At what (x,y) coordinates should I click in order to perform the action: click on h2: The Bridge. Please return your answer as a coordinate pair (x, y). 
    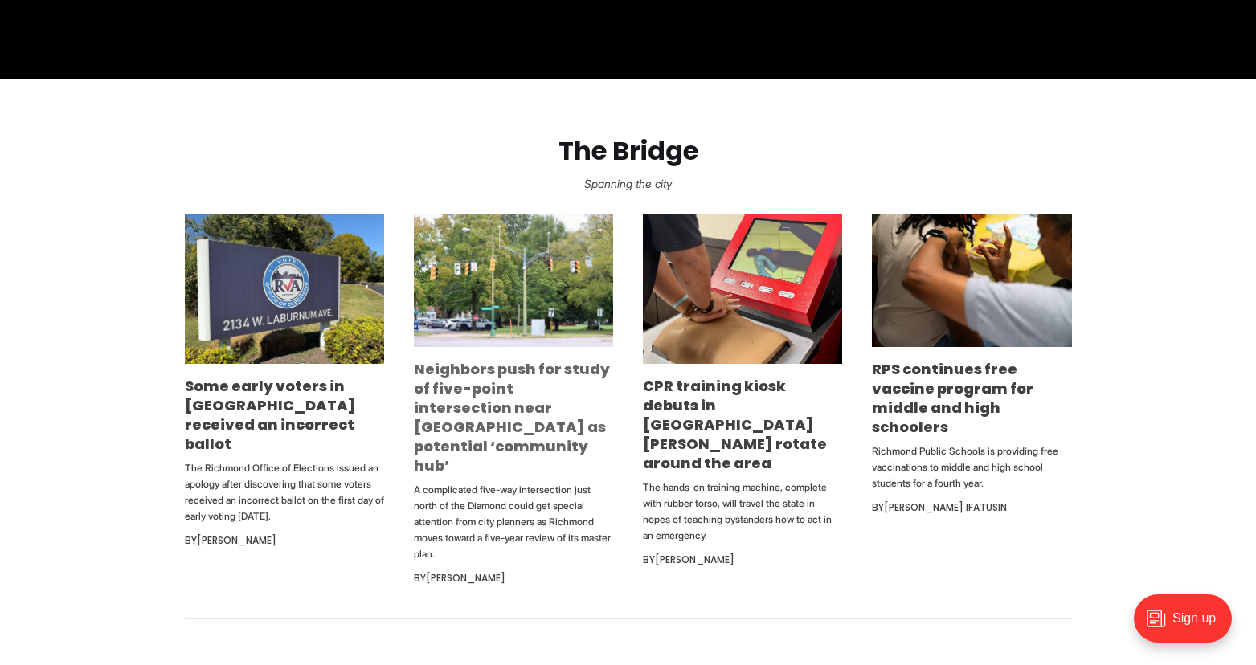
    Looking at the image, I should click on (628, 151).